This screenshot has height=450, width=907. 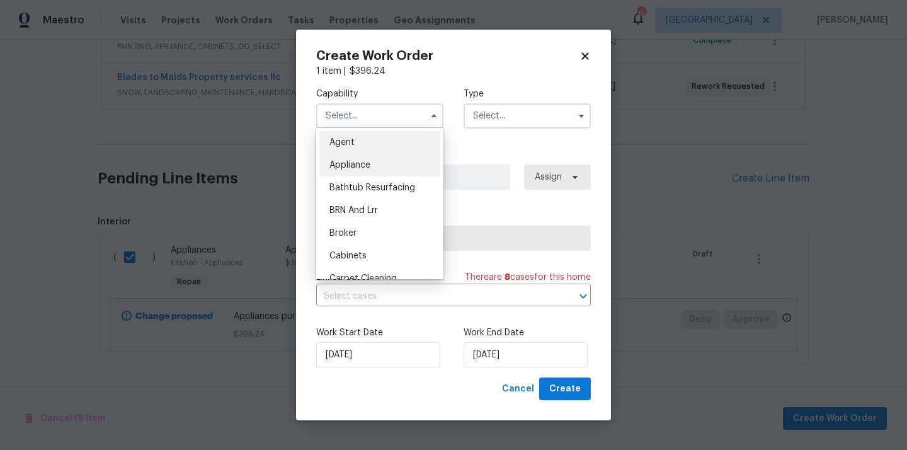 I want to click on button: Show options, so click(x=581, y=116).